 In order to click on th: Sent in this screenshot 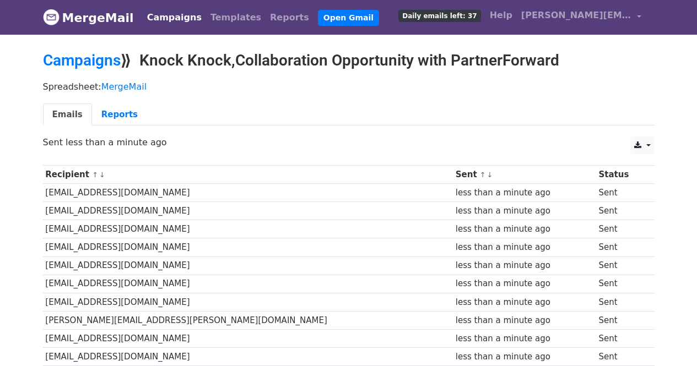, I will do `click(524, 175)`.